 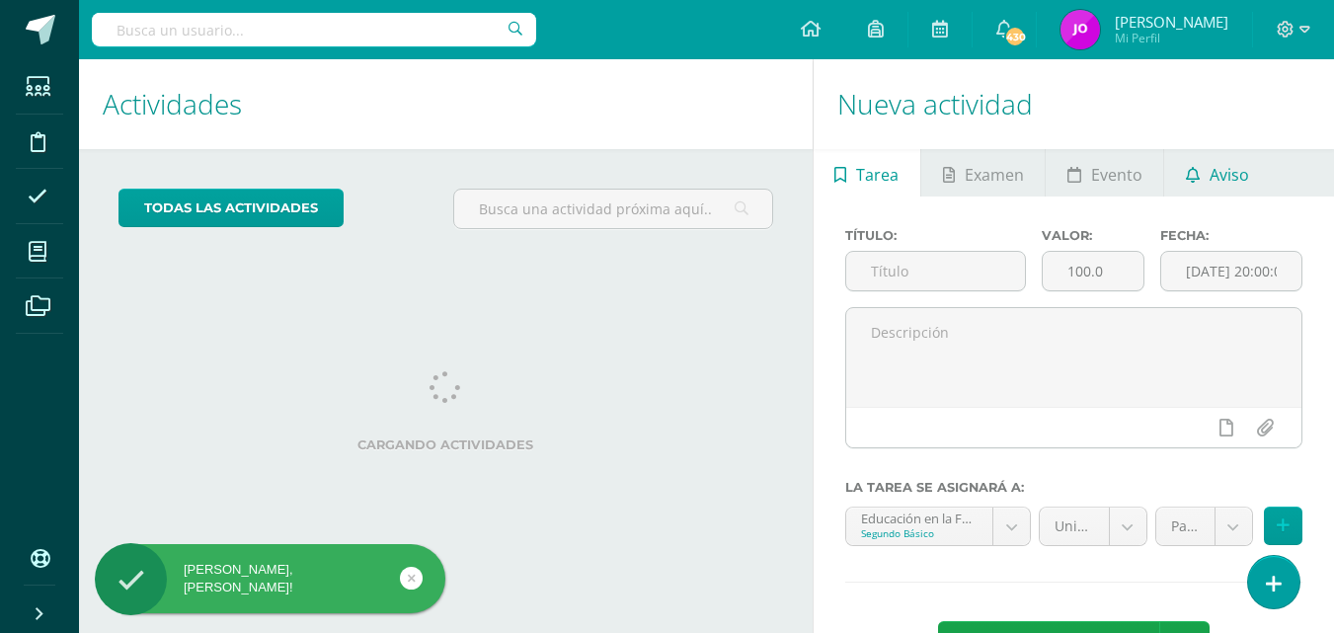 What do you see at coordinates (867, 173) in the screenshot?
I see `a: Tarea` at bounding box center [867, 173].